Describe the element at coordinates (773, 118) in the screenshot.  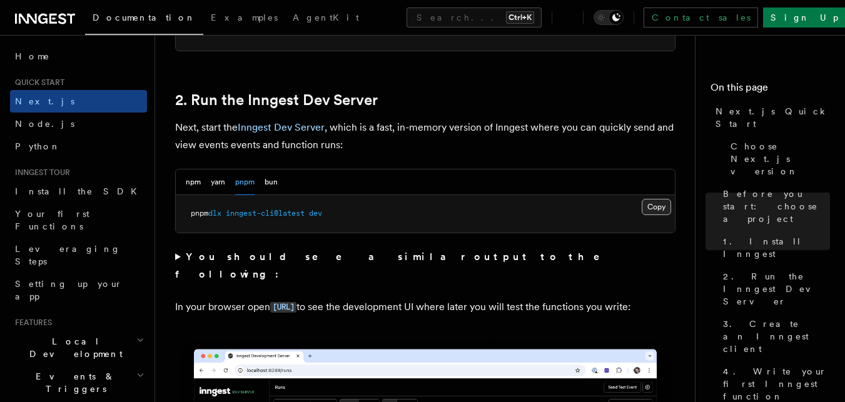
I see `span: Next.js Quick Start` at that location.